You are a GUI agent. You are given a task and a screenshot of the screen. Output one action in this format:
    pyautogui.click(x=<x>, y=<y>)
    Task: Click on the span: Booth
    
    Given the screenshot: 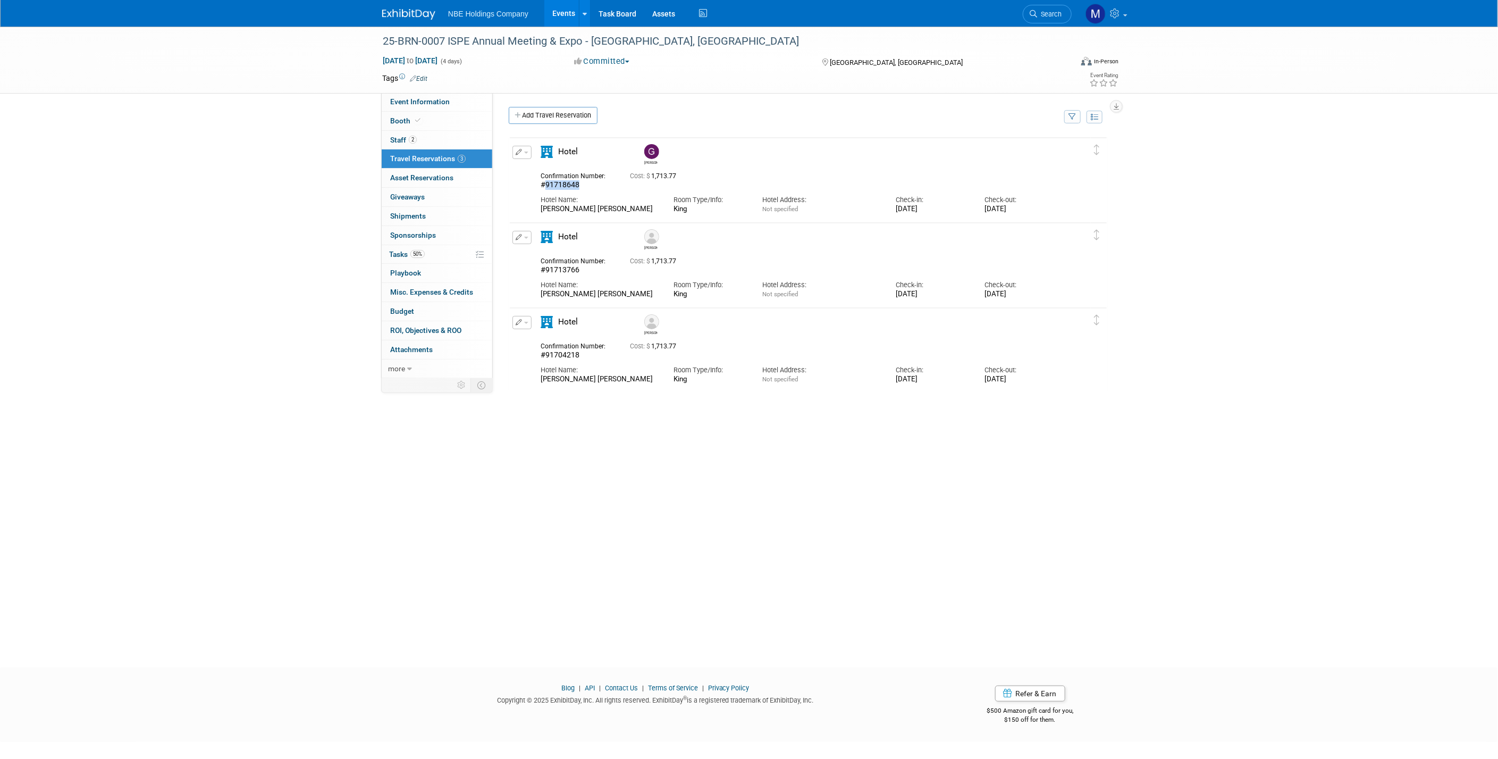 What is the action you would take?
    pyautogui.click(x=406, y=121)
    